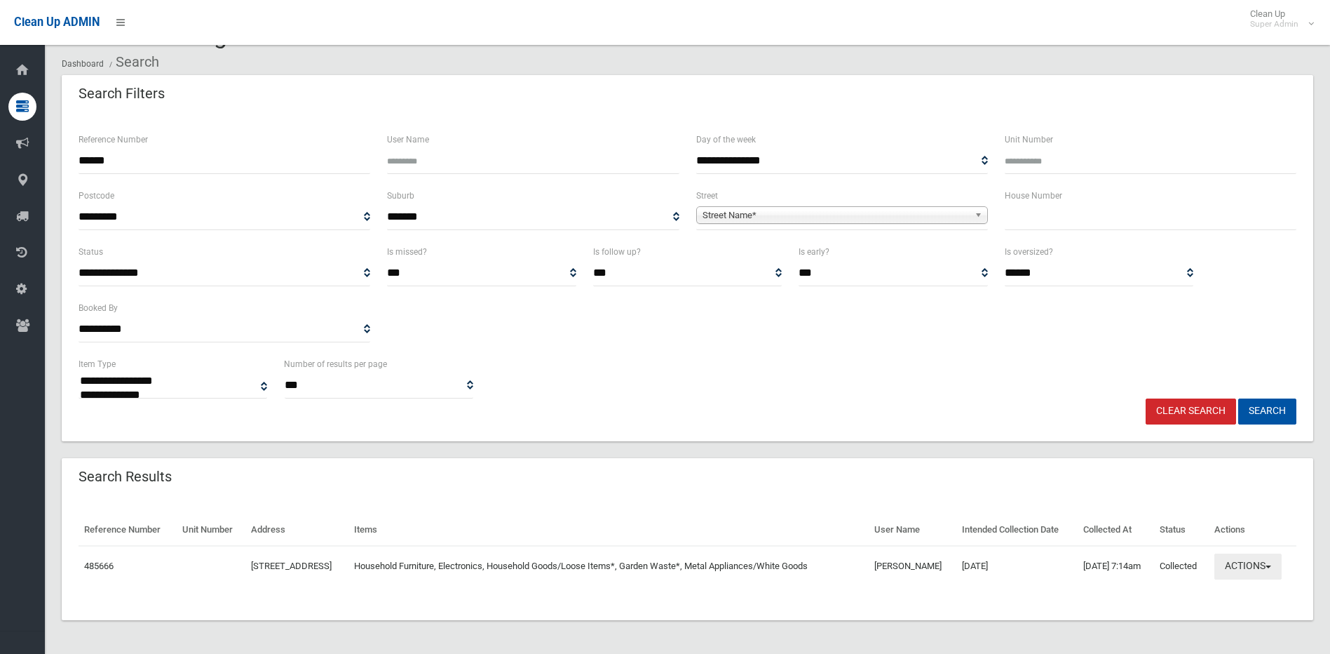 This screenshot has height=654, width=1330. What do you see at coordinates (1017, 529) in the screenshot?
I see `th: Intended Collection Date` at bounding box center [1017, 529].